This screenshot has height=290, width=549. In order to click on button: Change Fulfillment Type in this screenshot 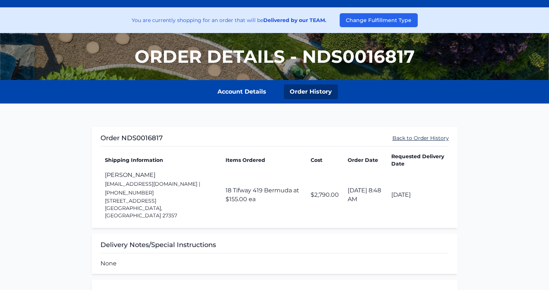, I will do `click(379, 20)`.